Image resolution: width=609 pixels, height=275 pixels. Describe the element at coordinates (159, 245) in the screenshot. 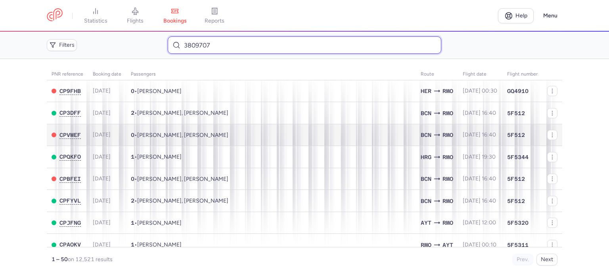

I see `span: Zlata SAVINOVA` at that location.